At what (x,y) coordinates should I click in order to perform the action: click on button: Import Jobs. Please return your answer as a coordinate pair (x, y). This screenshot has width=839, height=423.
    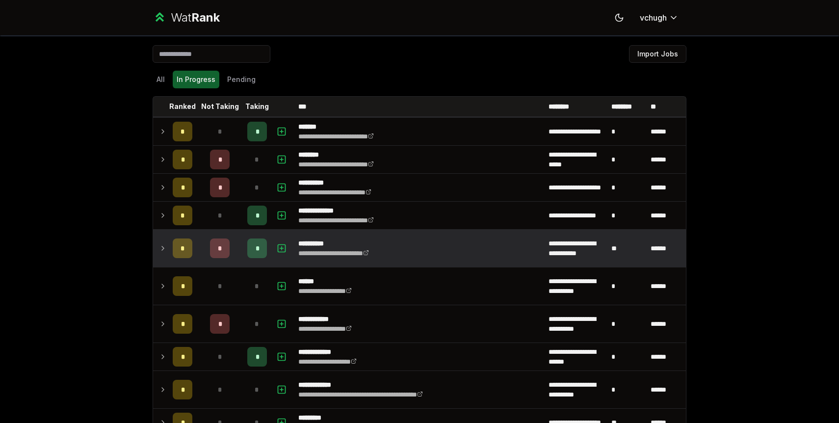
    Looking at the image, I should click on (658, 54).